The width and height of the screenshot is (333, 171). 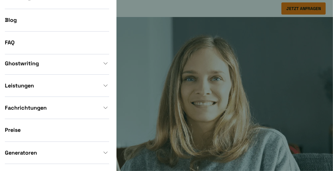 I want to click on a: Fachrichtungen, so click(x=57, y=108).